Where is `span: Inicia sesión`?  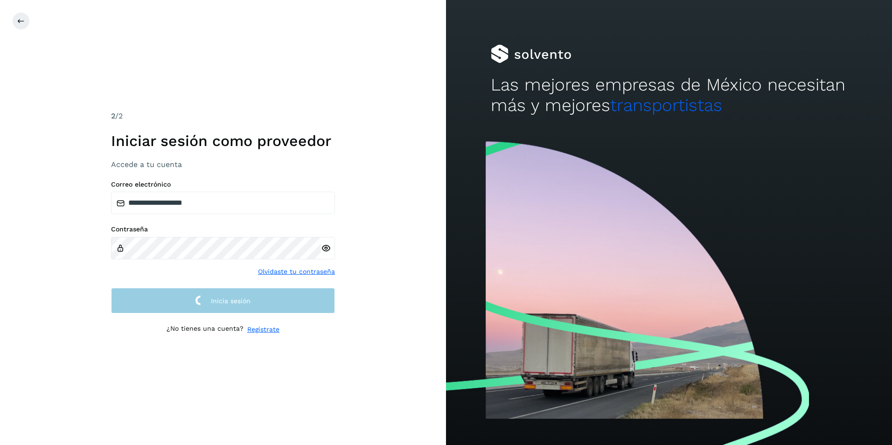
span: Inicia sesión is located at coordinates (231, 301).